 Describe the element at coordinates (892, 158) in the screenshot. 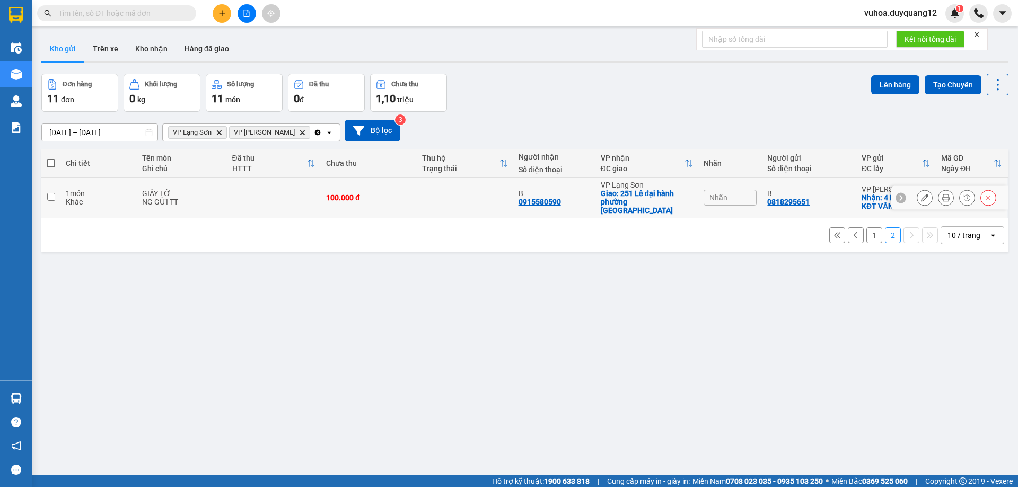

I see `div: VP gửi` at that location.